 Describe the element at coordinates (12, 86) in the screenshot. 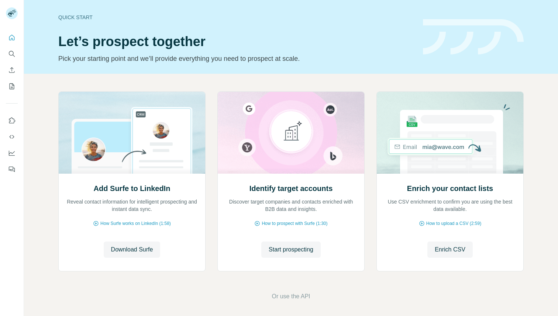

I see `button: My lists` at that location.